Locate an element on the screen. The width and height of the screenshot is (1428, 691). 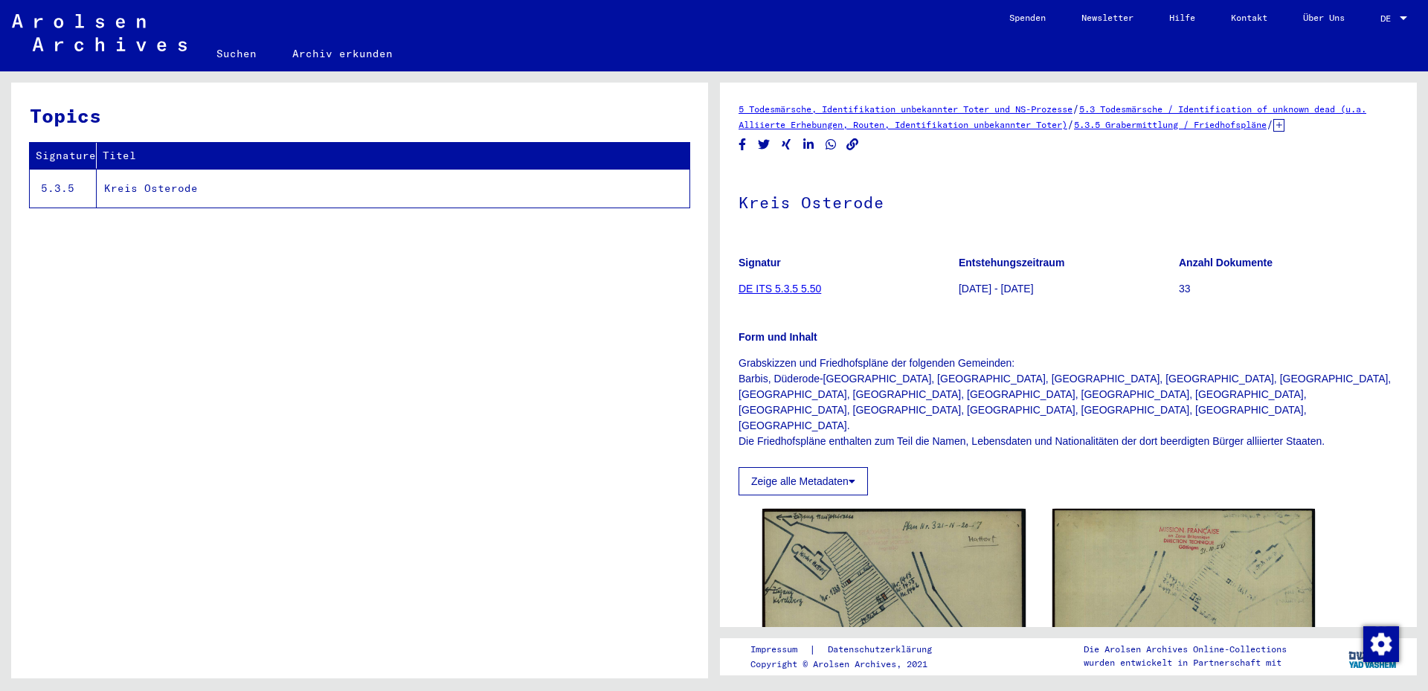
td: 5.3.5 is located at coordinates (63, 188).